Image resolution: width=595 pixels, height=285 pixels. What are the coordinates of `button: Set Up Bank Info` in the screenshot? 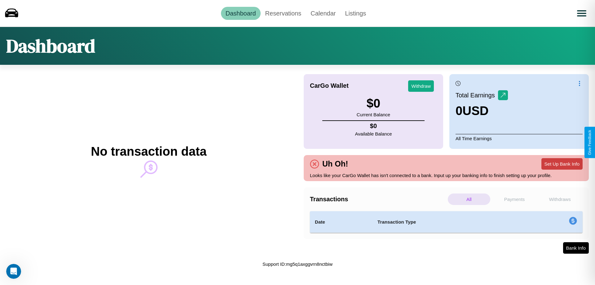 It's located at (562, 164).